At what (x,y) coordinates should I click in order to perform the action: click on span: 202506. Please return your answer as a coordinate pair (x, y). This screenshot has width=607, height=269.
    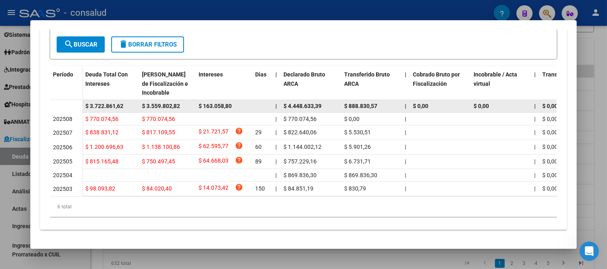
    Looking at the image, I should click on (63, 147).